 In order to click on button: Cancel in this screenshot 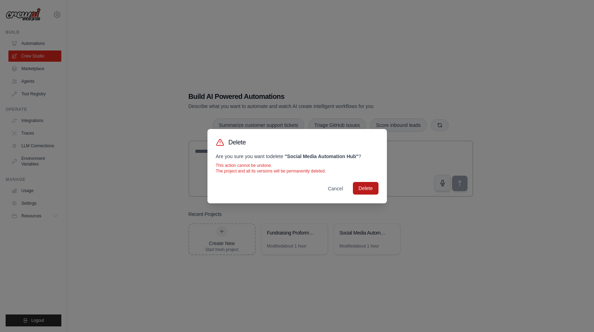, I will do `click(336, 189)`.